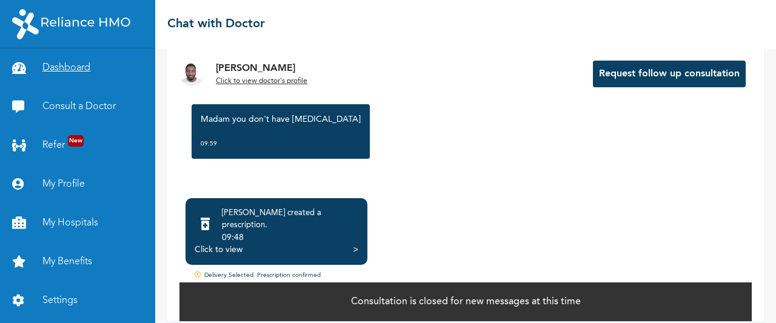 Image resolution: width=776 pixels, height=323 pixels. I want to click on img: Dr. undefined`, so click(191, 74).